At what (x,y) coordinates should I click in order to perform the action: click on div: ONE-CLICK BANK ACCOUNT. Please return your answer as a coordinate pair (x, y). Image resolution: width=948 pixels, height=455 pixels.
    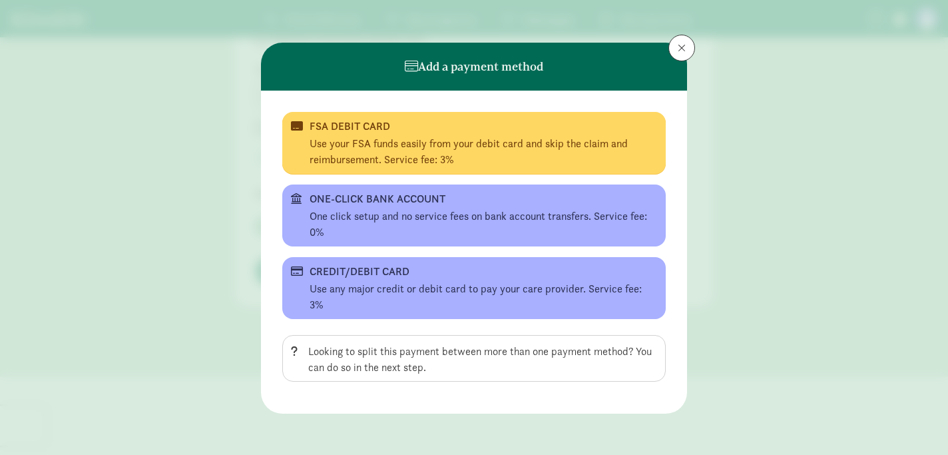
    Looking at the image, I should click on (473, 199).